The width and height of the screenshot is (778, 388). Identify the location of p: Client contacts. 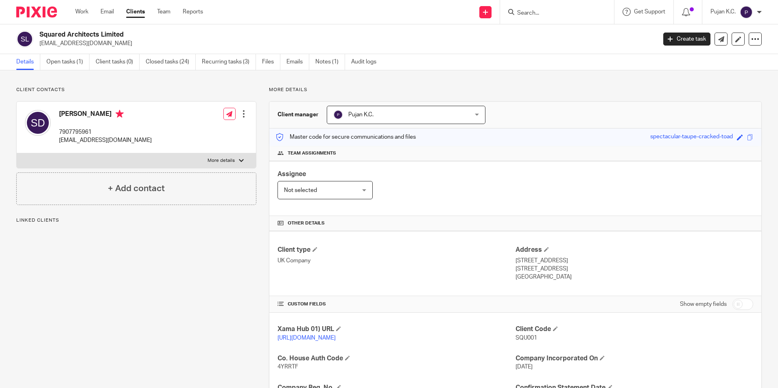
(136, 90).